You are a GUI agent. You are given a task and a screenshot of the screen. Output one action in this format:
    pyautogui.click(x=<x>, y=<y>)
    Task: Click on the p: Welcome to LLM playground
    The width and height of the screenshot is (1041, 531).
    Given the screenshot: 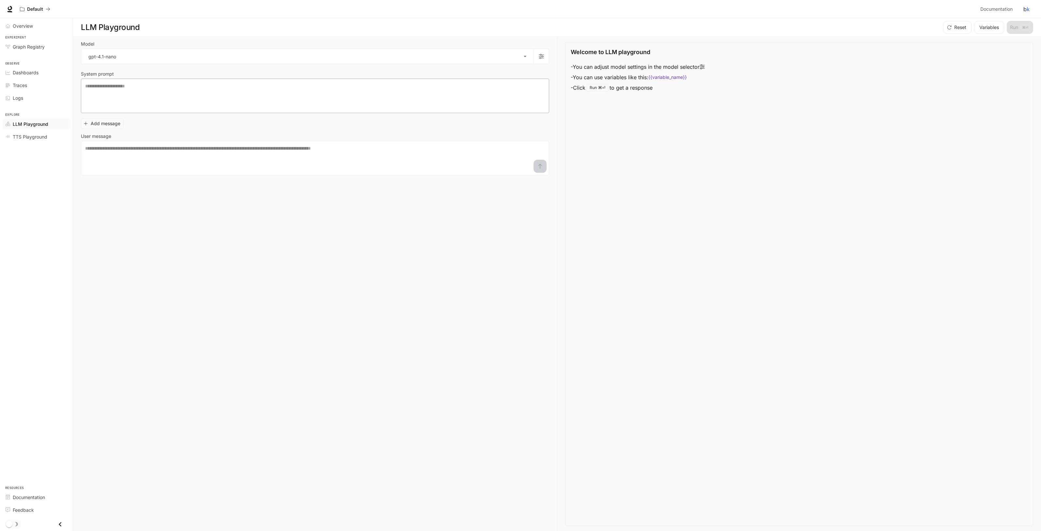 What is the action you would take?
    pyautogui.click(x=611, y=52)
    